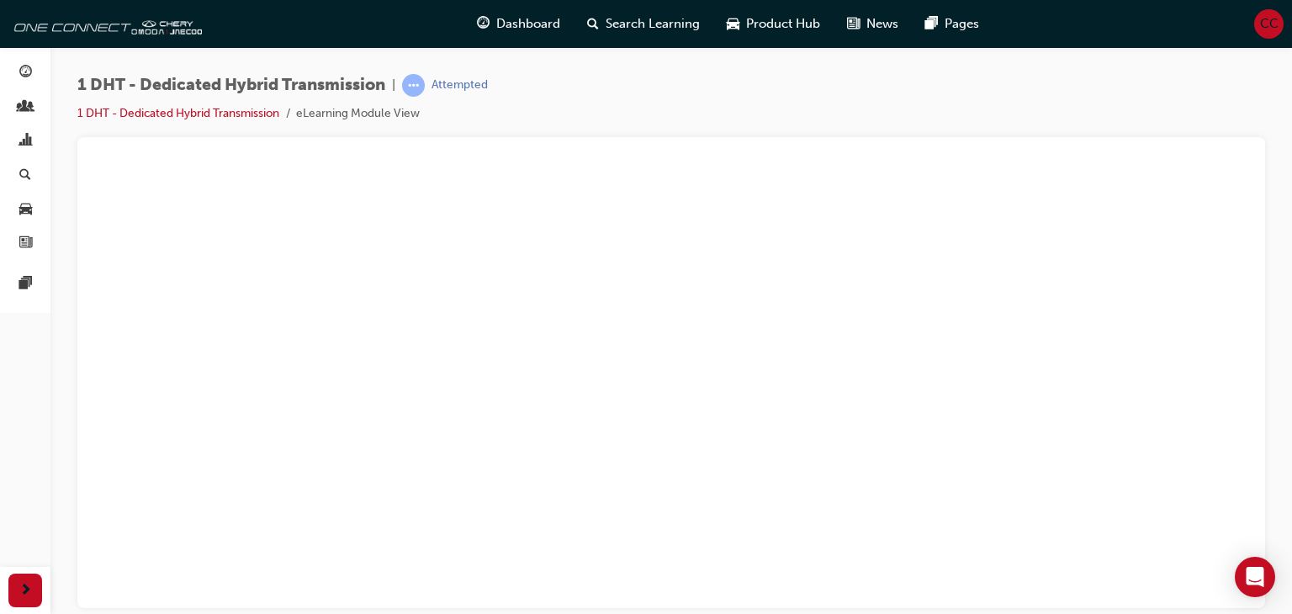 The height and width of the screenshot is (614, 1292). Describe the element at coordinates (783, 24) in the screenshot. I see `span: Product Hub` at that location.